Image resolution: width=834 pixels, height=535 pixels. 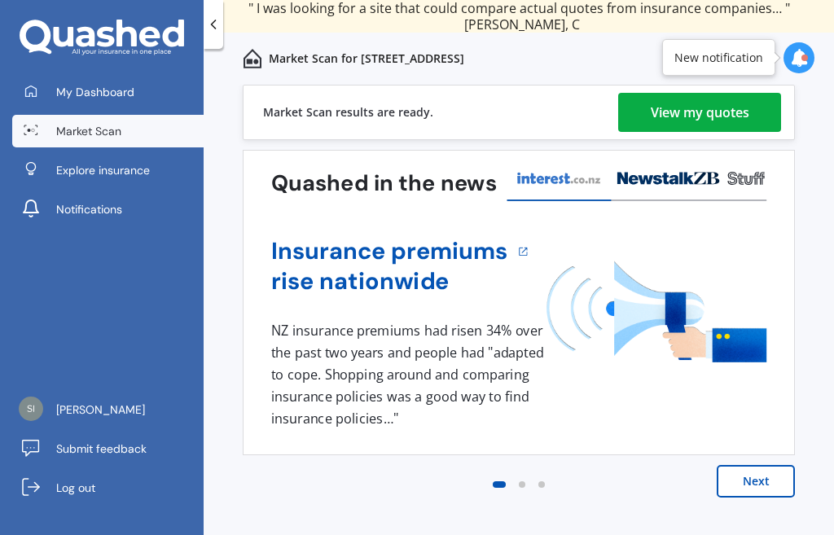 What do you see at coordinates (103, 170) in the screenshot?
I see `span: Explore insurance` at bounding box center [103, 170].